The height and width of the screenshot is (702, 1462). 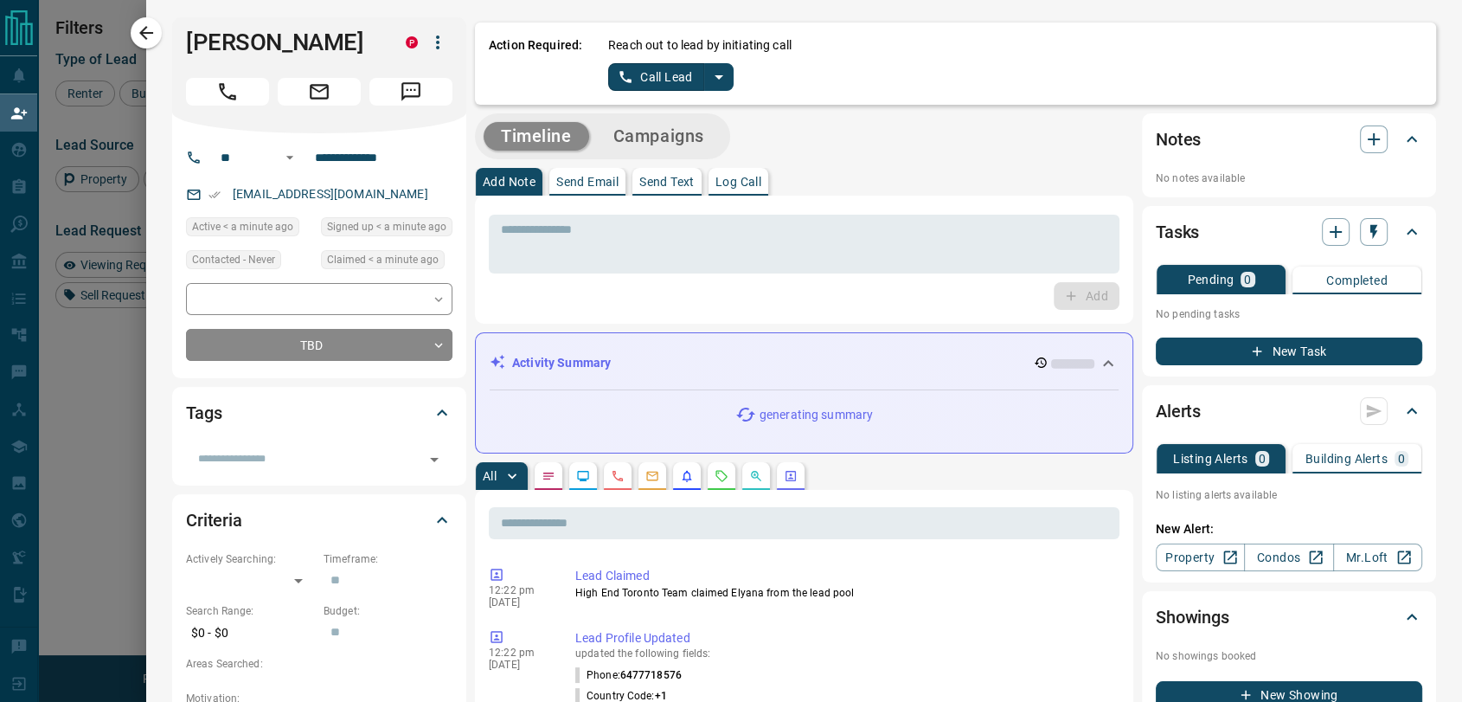 I want to click on p: No pending tasks, so click(x=1289, y=314).